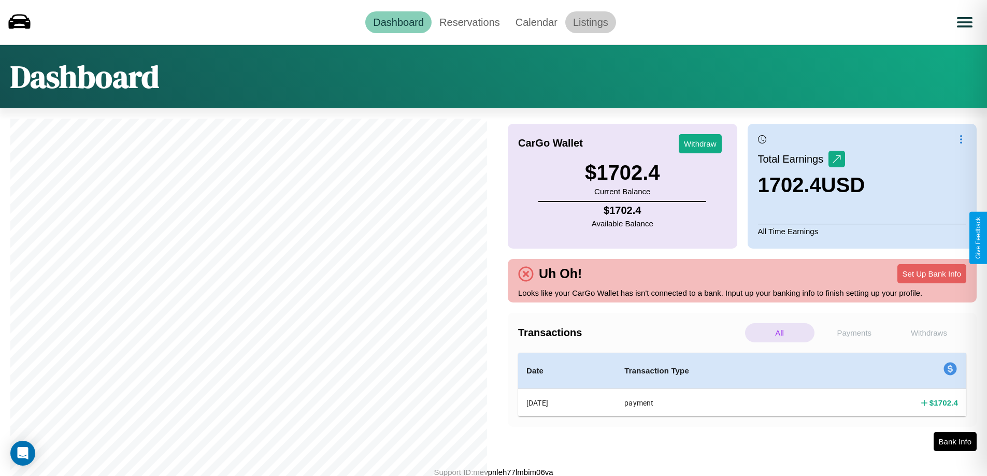 The image size is (987, 476). I want to click on p: All, so click(780, 333).